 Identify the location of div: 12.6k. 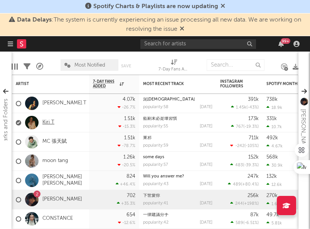
(274, 185).